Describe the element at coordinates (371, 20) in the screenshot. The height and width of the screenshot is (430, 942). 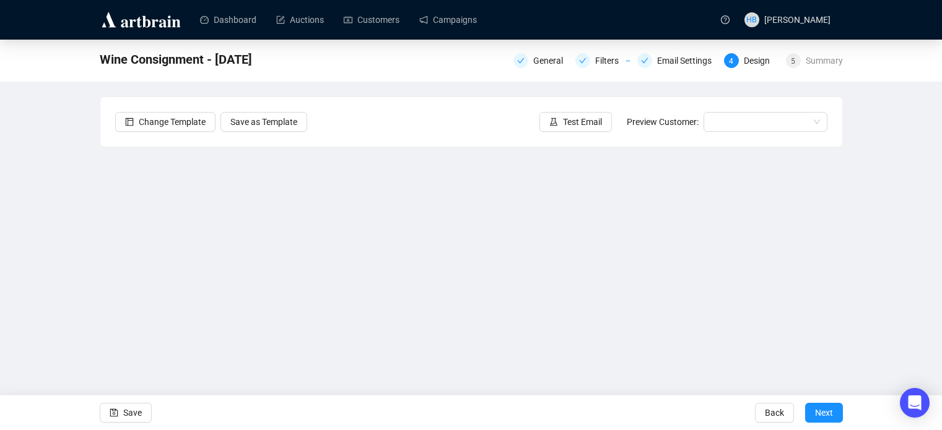
I see `a: Customers` at that location.